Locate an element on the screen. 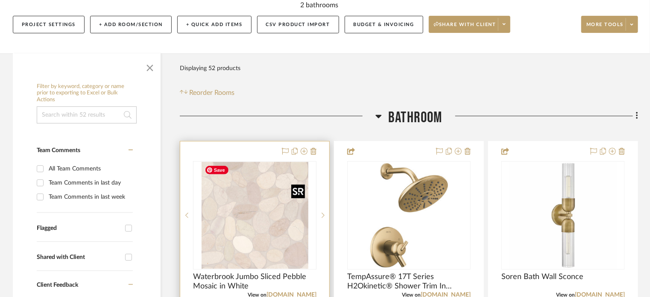 The width and height of the screenshot is (650, 297). span: Share with client is located at coordinates (465, 28).